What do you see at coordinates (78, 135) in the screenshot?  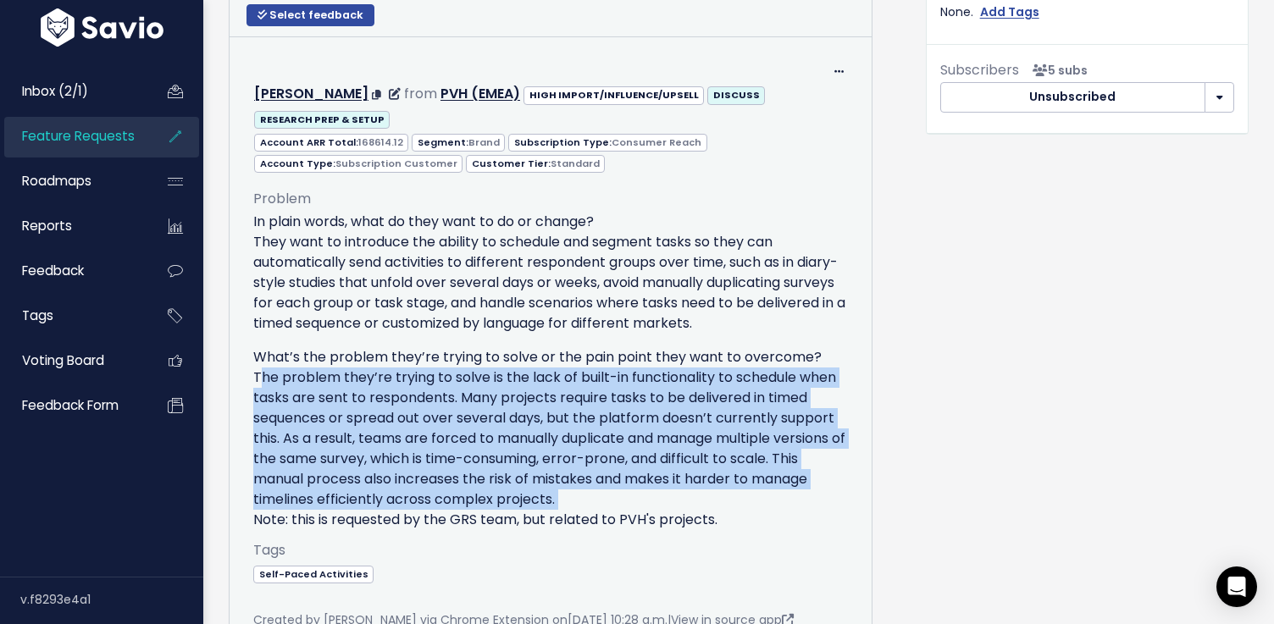 I see `span: Feature Requests` at bounding box center [78, 135].